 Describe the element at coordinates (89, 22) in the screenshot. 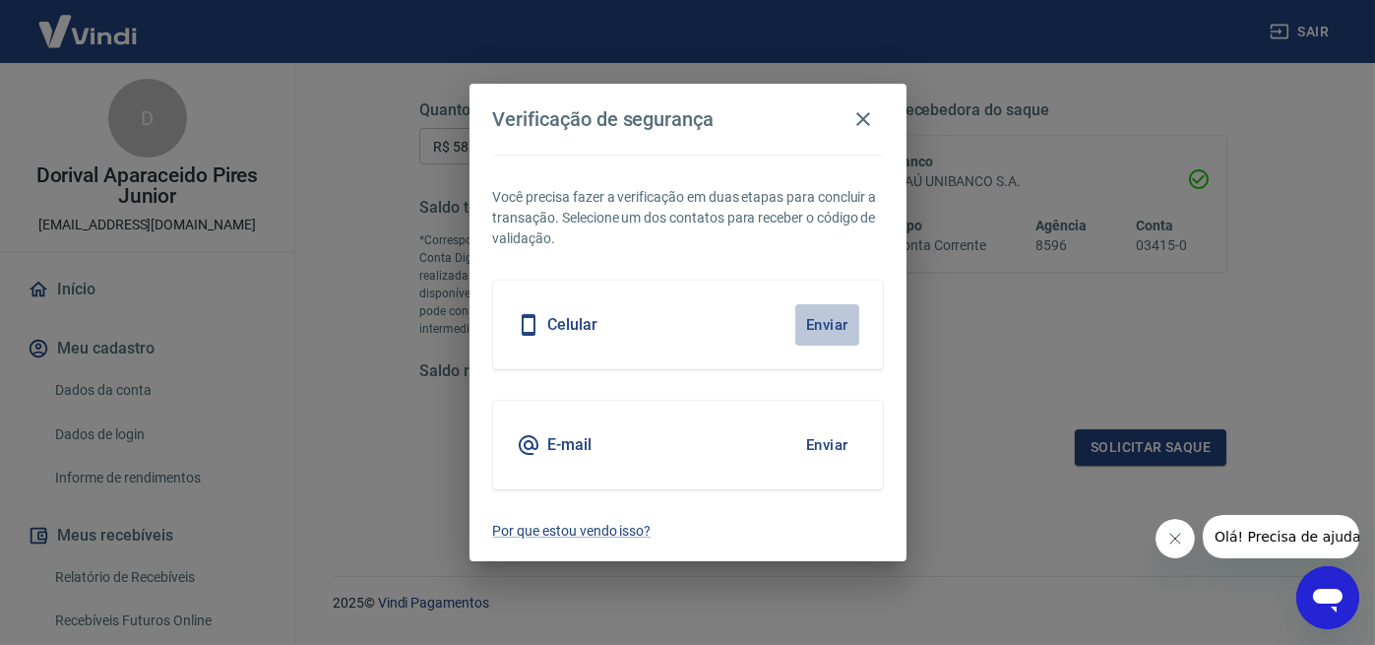

I see `span: Olá! Precisa de ajuda?` at that location.